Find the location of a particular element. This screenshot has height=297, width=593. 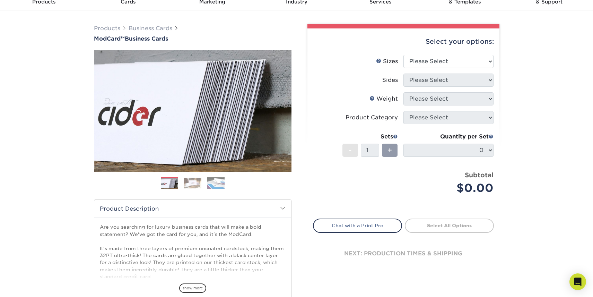

a: Products is located at coordinates (107, 28).